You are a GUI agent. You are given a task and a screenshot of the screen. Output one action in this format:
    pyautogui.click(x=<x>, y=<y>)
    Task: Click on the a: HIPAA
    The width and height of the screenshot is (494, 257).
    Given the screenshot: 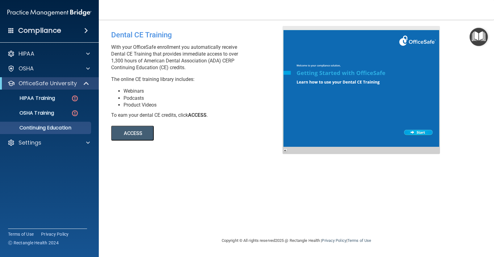 What is the action you would take?
    pyautogui.click(x=49, y=54)
    